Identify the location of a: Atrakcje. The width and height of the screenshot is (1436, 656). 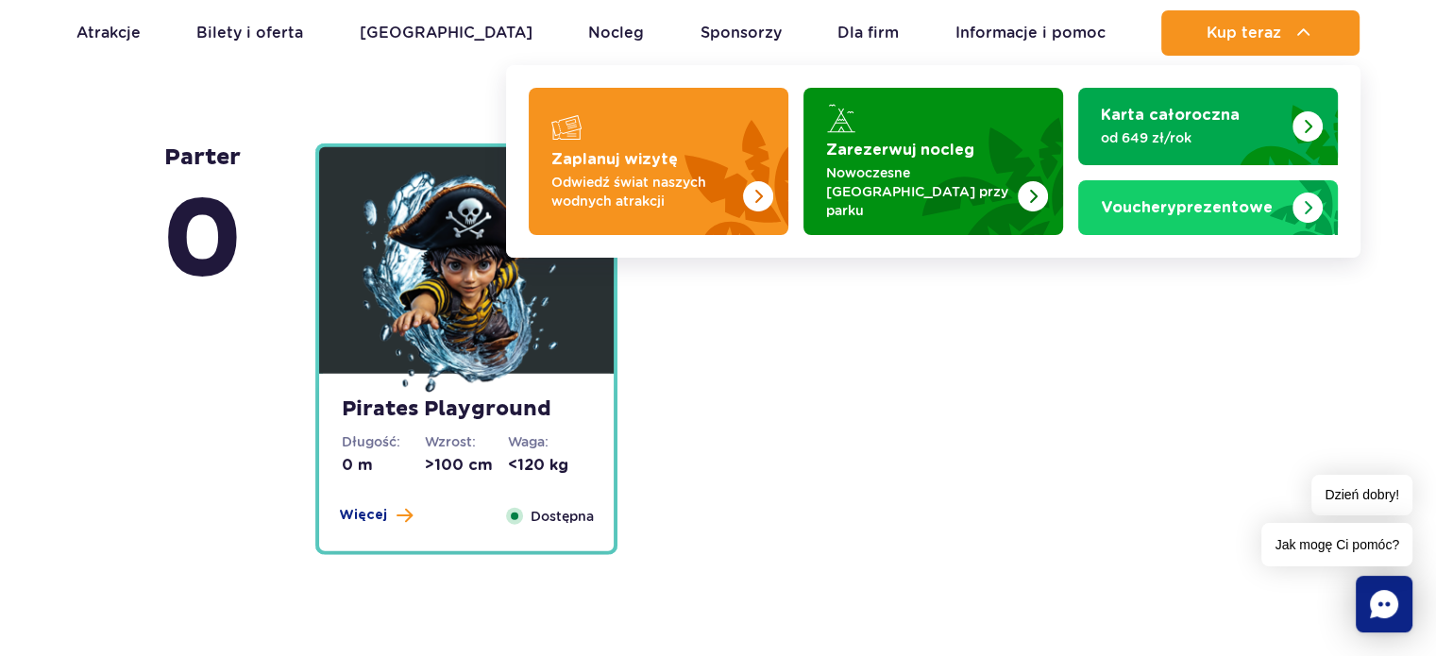
(109, 33).